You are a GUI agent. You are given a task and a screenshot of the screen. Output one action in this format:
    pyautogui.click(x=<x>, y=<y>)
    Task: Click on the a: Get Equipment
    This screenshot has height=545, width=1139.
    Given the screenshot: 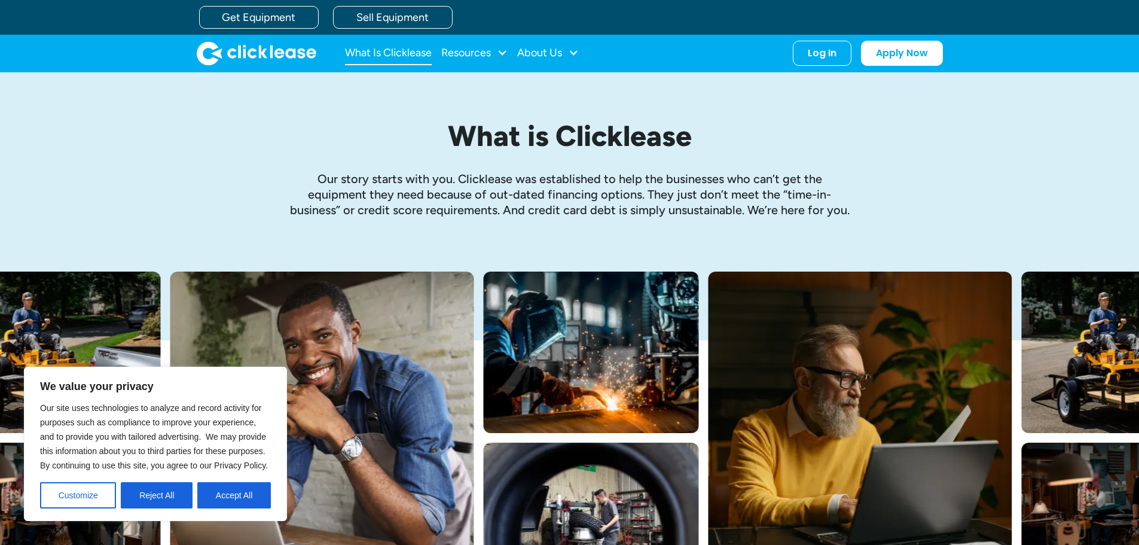 What is the action you would take?
    pyautogui.click(x=259, y=17)
    